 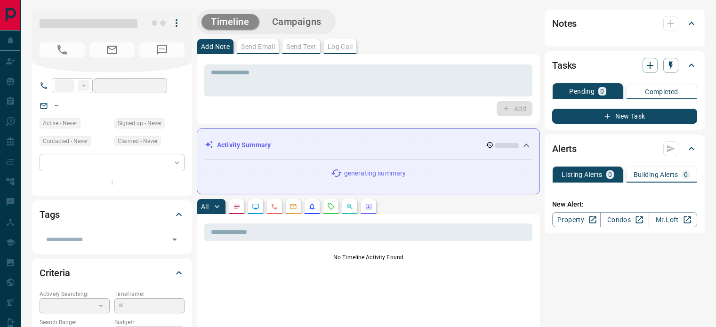 What do you see at coordinates (331, 207) in the screenshot?
I see `svg: Requests` at bounding box center [331, 207].